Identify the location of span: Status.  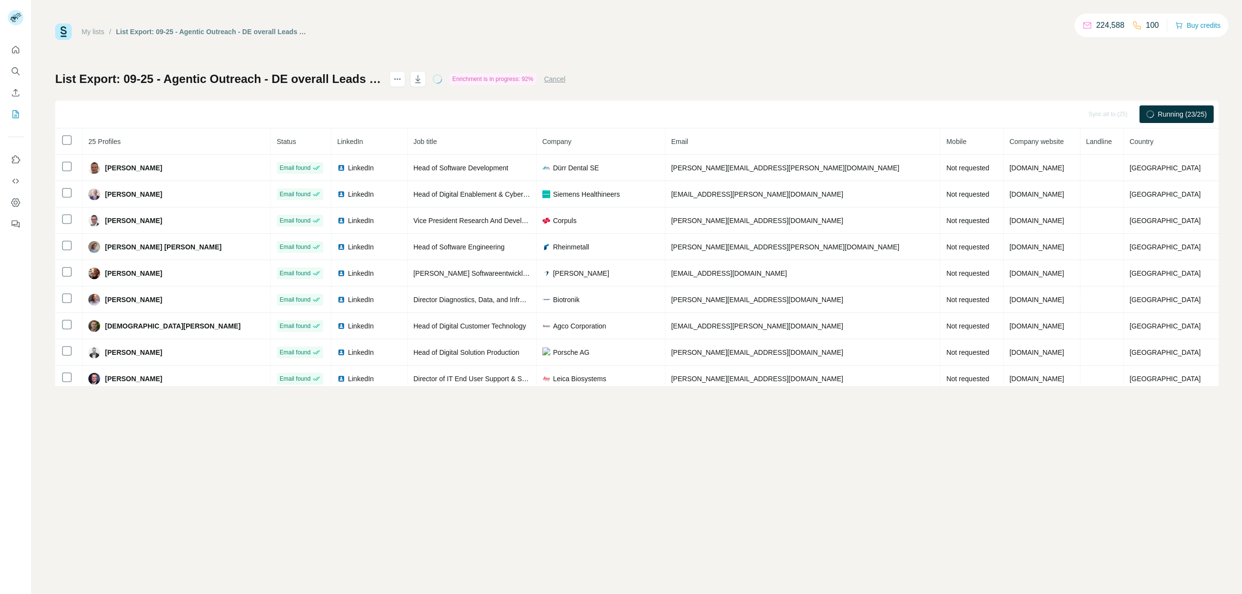
(287, 142).